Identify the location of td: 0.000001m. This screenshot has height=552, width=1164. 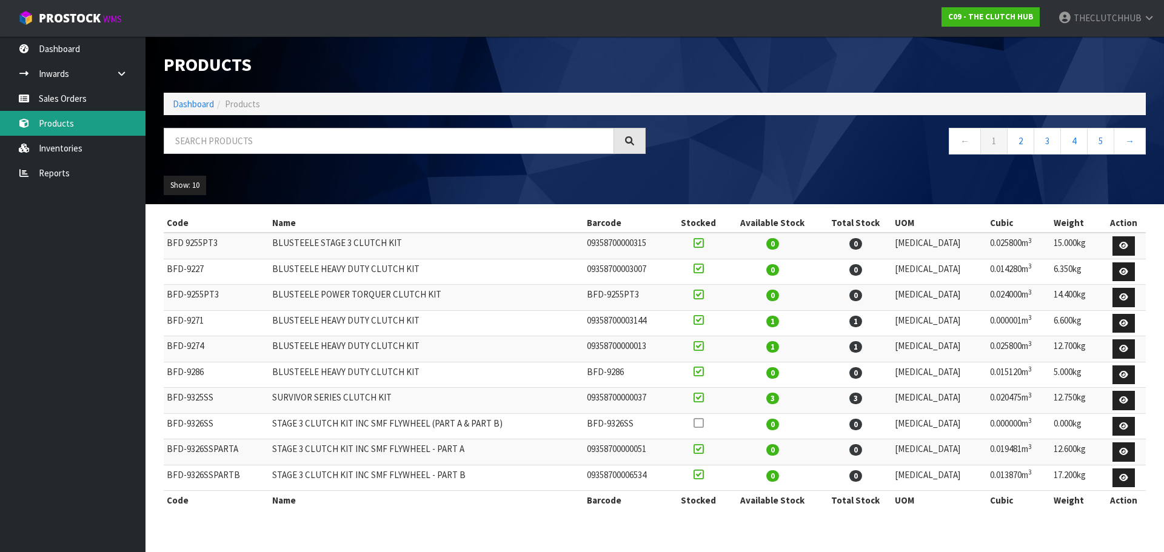
(1018, 323).